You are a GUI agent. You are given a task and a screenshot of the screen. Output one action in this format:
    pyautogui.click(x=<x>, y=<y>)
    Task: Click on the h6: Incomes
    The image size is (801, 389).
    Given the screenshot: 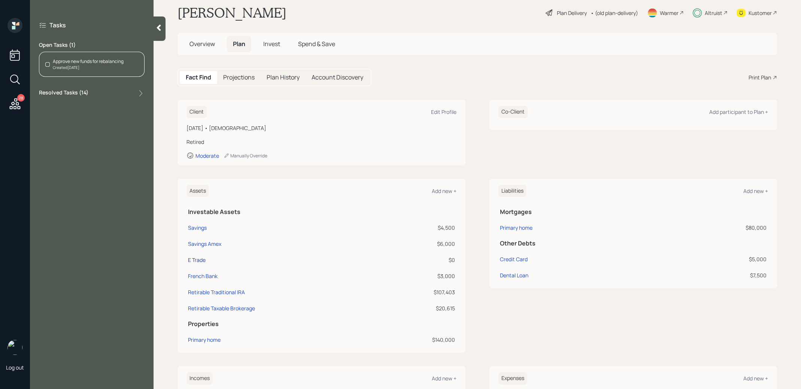 What is the action you would take?
    pyautogui.click(x=200, y=378)
    